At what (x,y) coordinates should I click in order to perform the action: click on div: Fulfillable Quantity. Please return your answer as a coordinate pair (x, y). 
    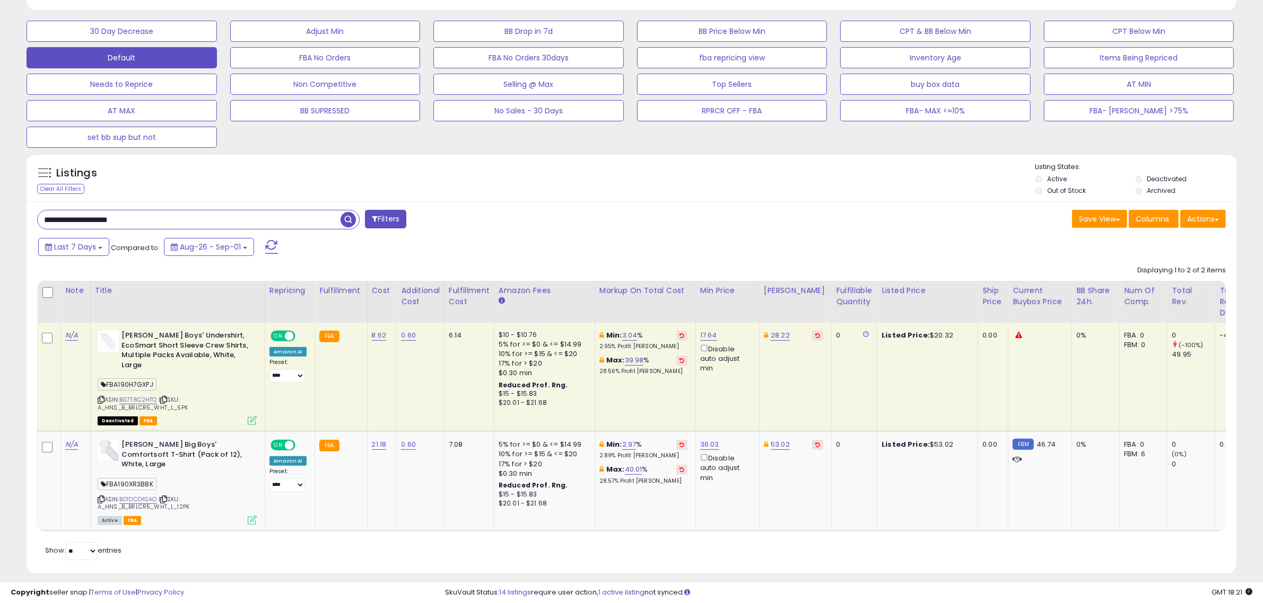
    Looking at the image, I should click on (854, 296).